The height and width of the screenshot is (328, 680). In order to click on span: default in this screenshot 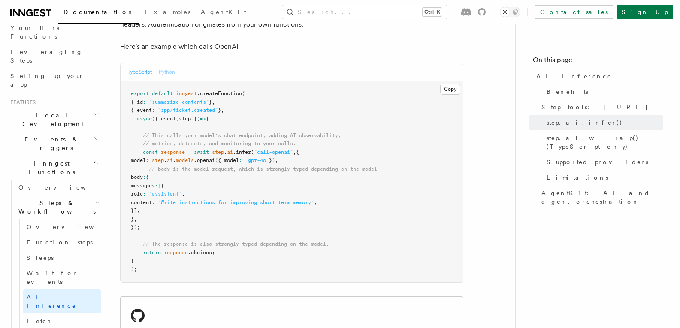, I will do `click(162, 94)`.